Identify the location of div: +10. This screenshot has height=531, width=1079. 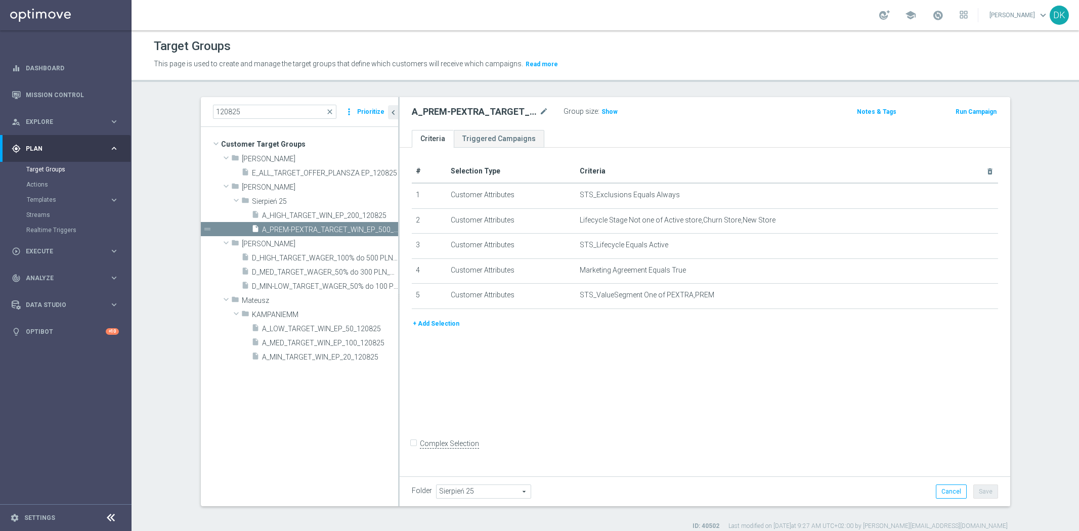
(112, 331).